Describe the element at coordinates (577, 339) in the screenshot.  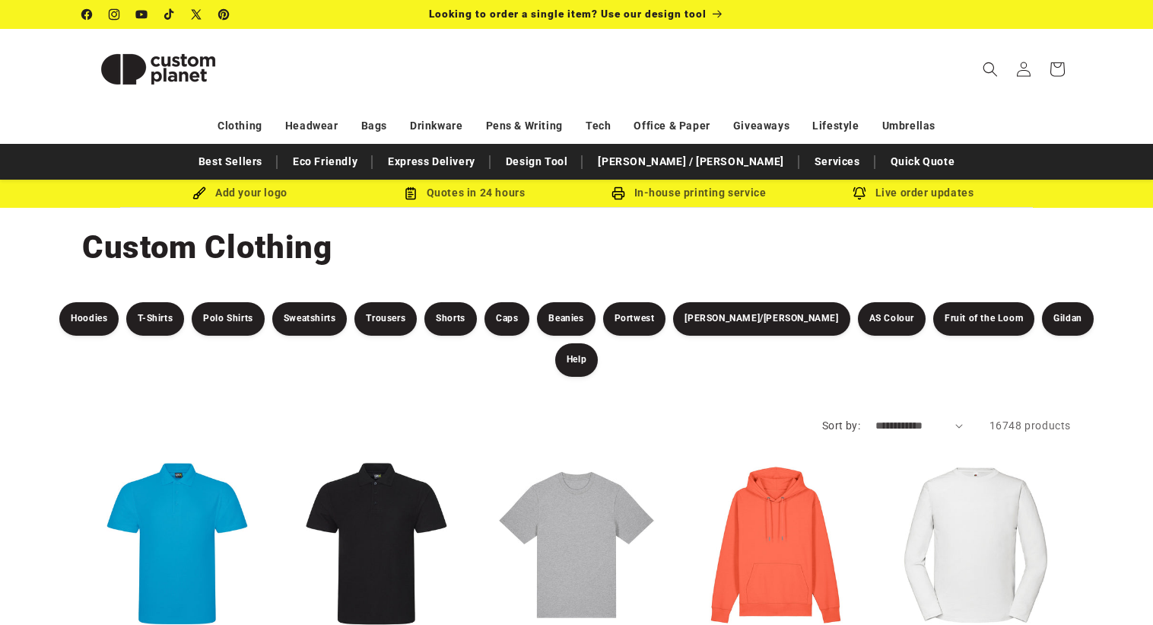
I see `nav: Product filters` at that location.